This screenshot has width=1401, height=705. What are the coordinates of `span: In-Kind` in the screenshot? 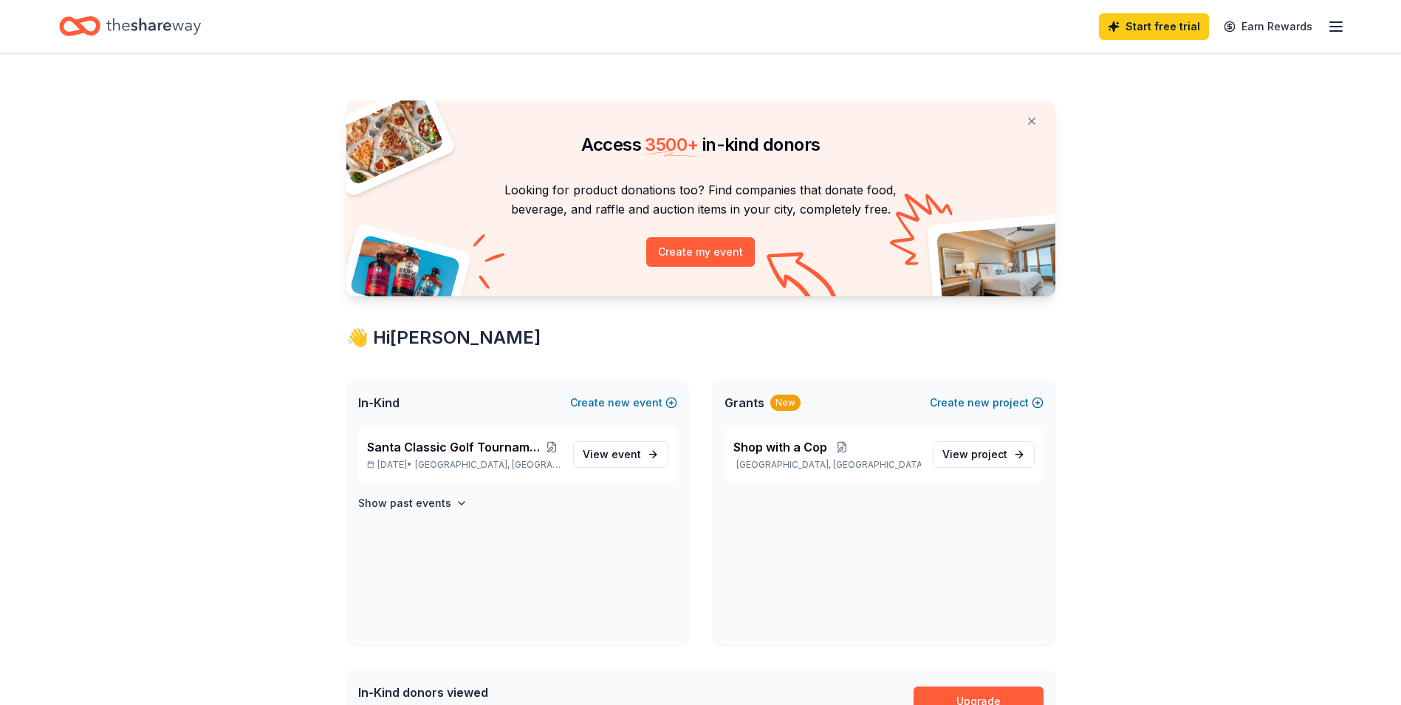 It's located at (379, 403).